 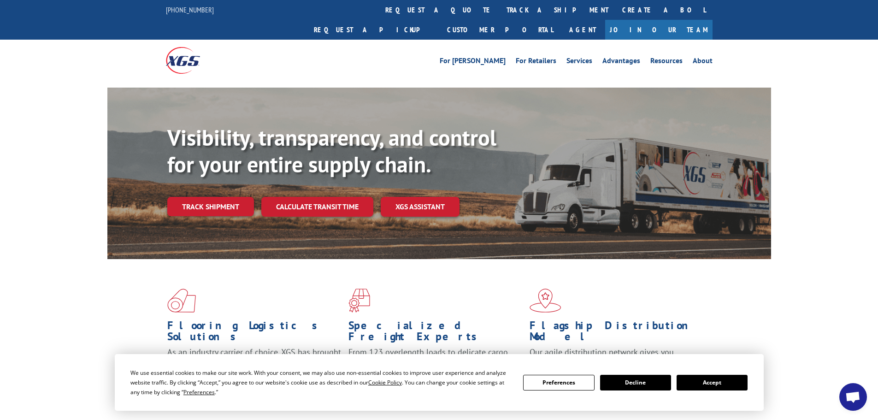 What do you see at coordinates (436, 367) in the screenshot?
I see `p: From 123 overlength loads to delicate cargo, our experienced staff knows the best way to move you...` at bounding box center [436, 367].